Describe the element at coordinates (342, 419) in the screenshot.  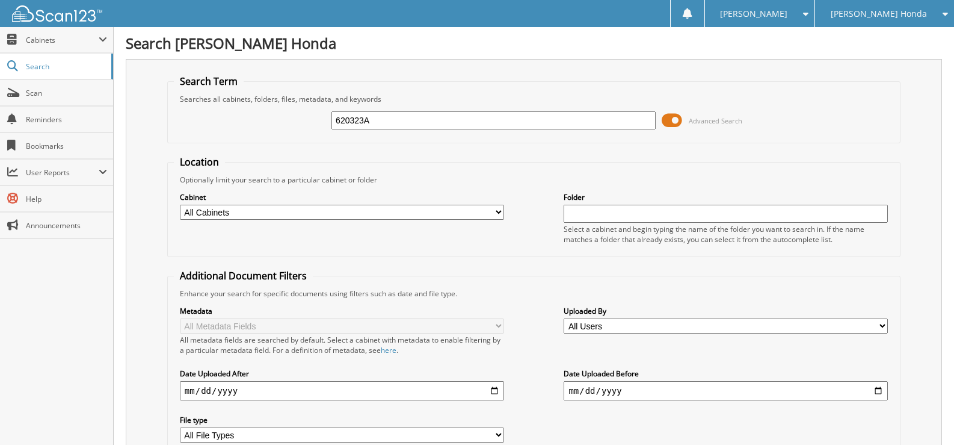
I see `label: File type` at that location.